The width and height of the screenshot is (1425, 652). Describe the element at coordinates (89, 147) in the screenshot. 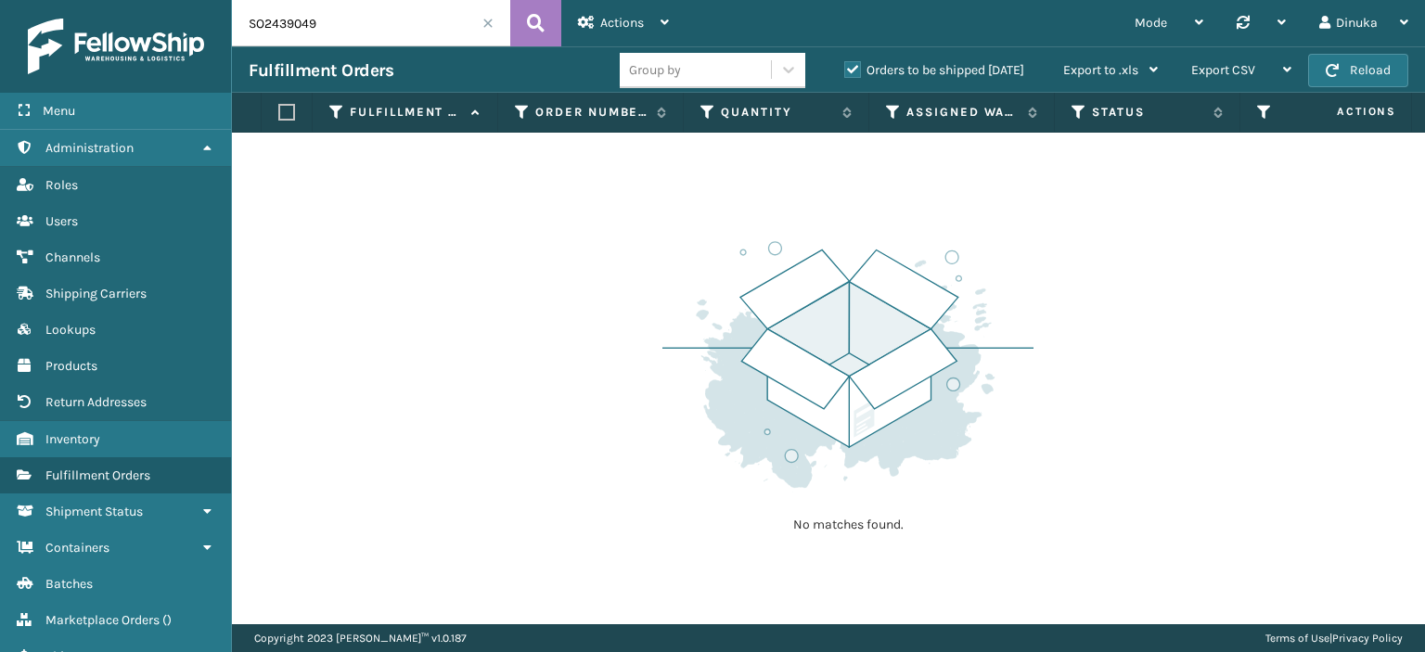

I see `span: Administration` at that location.